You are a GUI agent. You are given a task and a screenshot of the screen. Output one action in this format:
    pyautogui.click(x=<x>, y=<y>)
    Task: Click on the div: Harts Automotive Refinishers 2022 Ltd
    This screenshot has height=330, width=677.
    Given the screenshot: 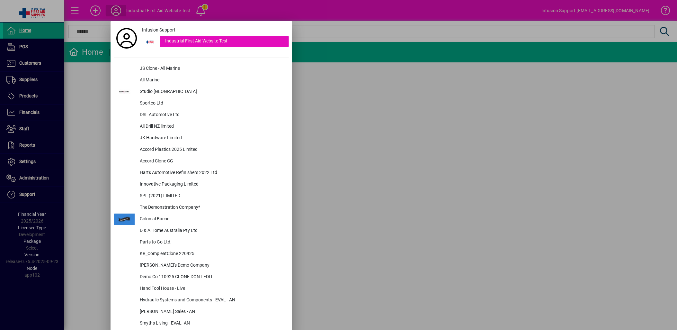 What is the action you would take?
    pyautogui.click(x=212, y=173)
    